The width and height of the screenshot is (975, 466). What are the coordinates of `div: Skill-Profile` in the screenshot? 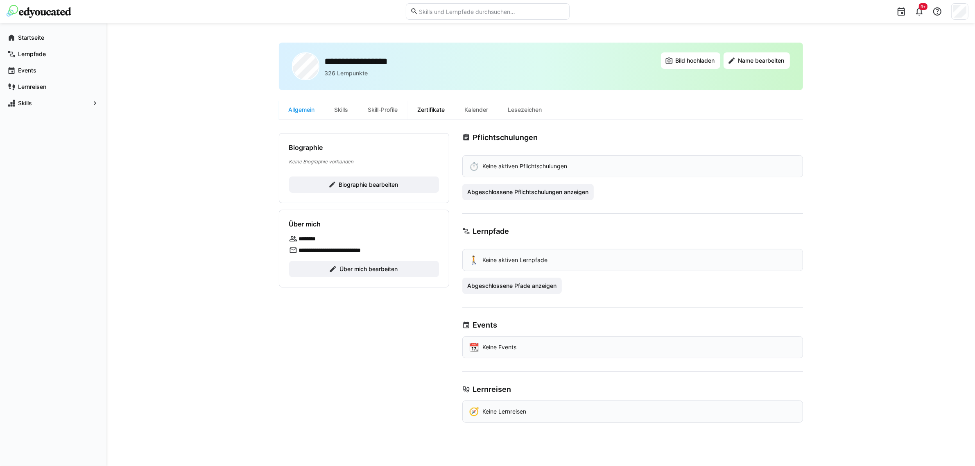 It's located at (383, 110).